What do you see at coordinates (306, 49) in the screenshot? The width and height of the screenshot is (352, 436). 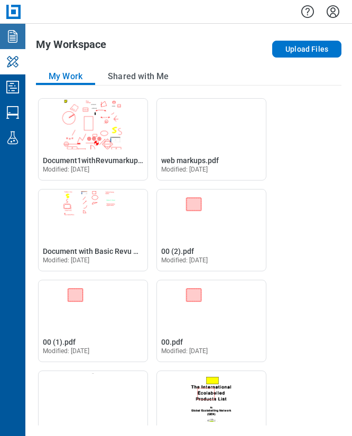 I see `button: Upload Files` at bounding box center [306, 49].